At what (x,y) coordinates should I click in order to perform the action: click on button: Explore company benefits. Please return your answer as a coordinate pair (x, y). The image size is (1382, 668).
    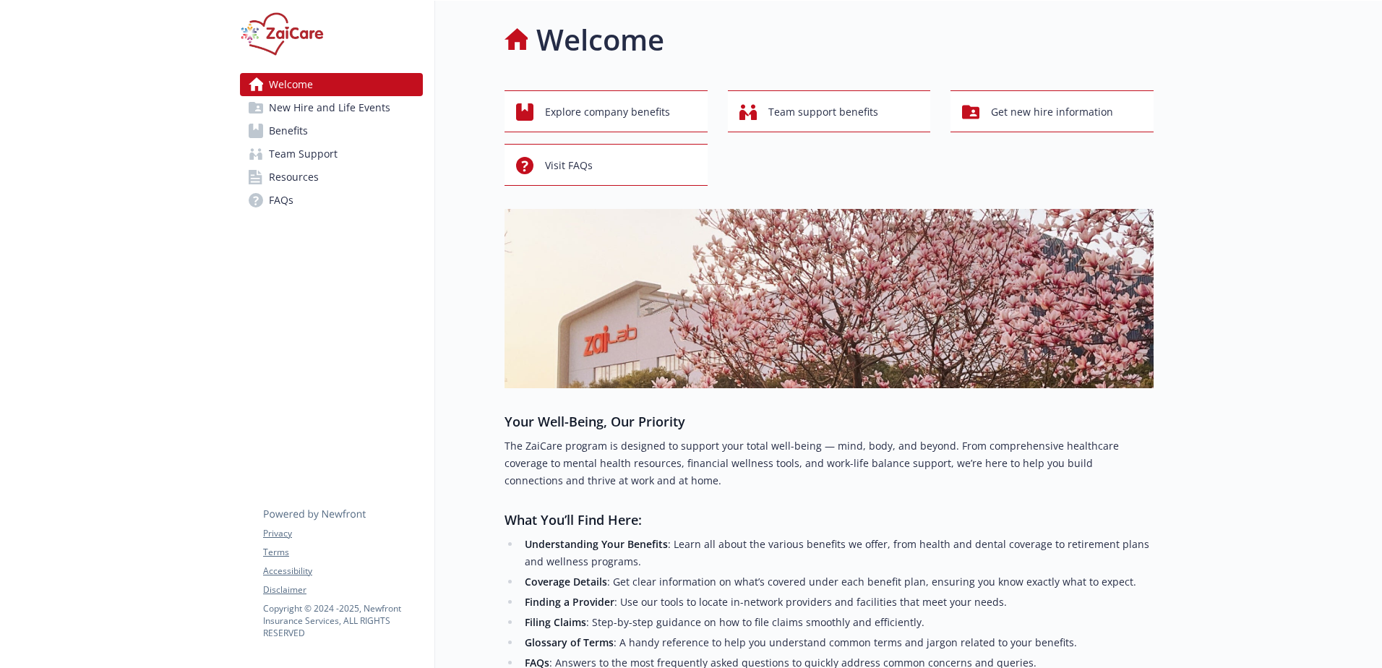
    Looking at the image, I should click on (606, 111).